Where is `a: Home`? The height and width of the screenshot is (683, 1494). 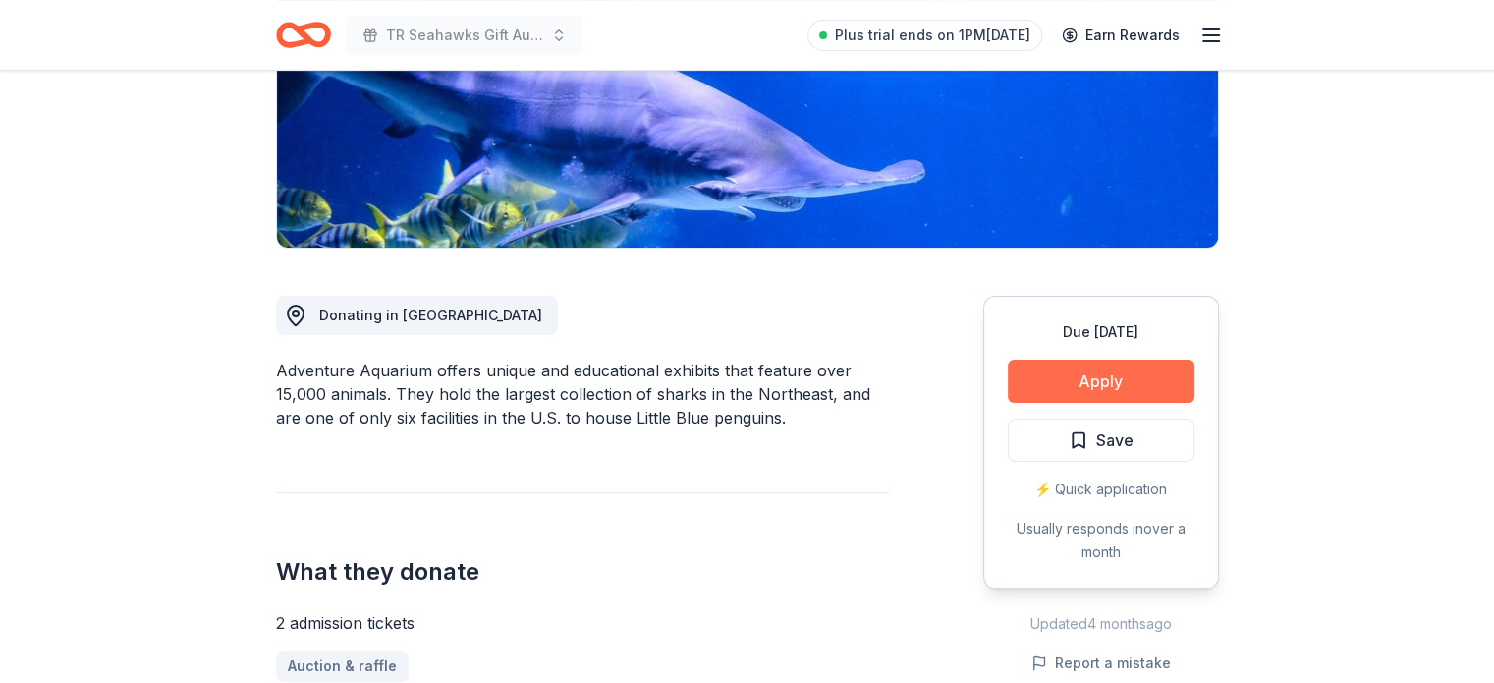
a: Home is located at coordinates (303, 34).